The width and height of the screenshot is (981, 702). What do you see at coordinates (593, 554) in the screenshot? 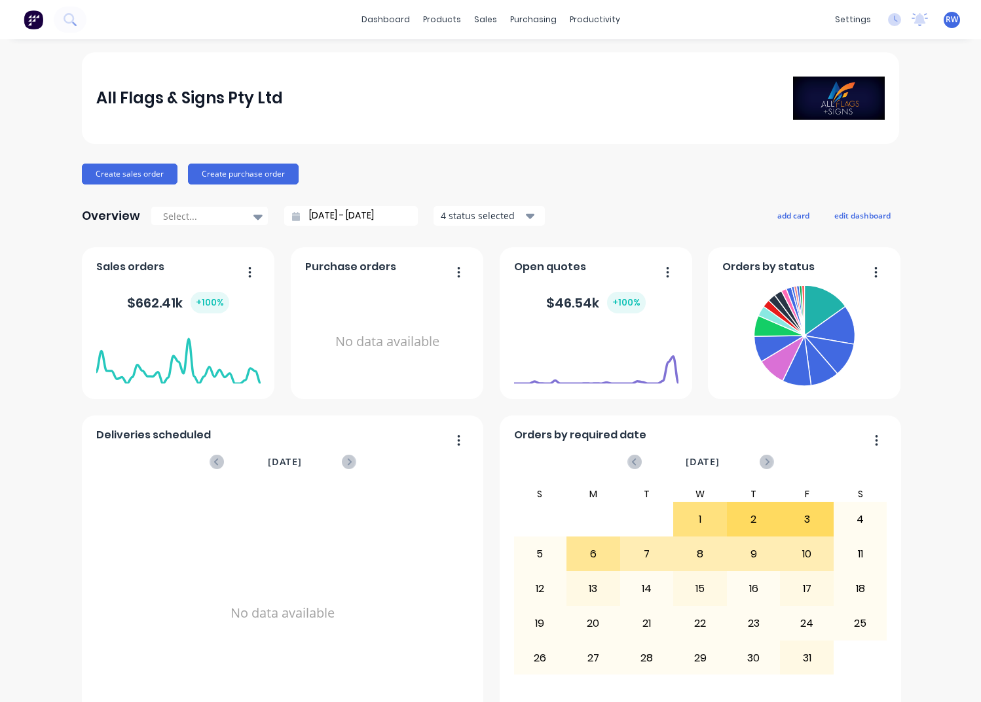
I see `div: 6` at bounding box center [593, 554].